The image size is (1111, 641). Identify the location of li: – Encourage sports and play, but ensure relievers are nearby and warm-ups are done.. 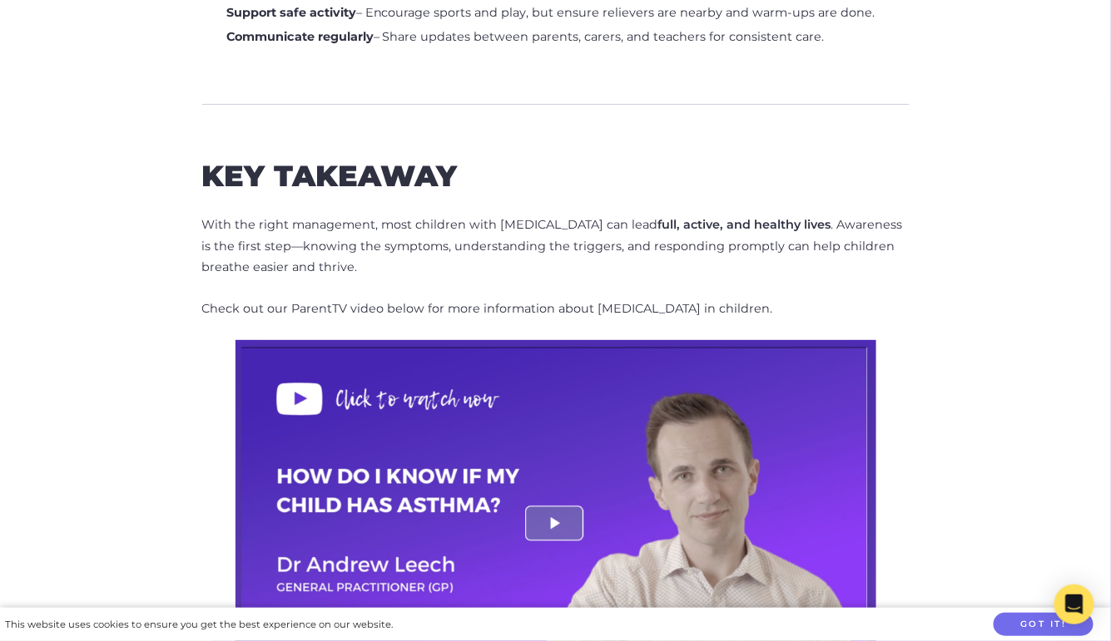
(551, 13).